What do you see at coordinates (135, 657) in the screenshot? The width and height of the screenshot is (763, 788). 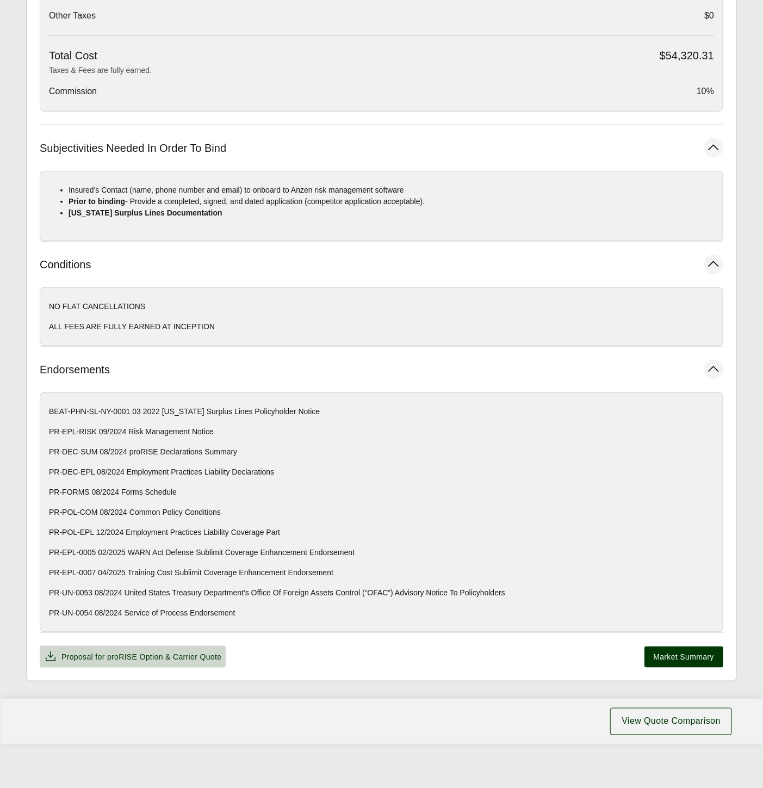 I see `span: proRISE Option` at bounding box center [135, 657].